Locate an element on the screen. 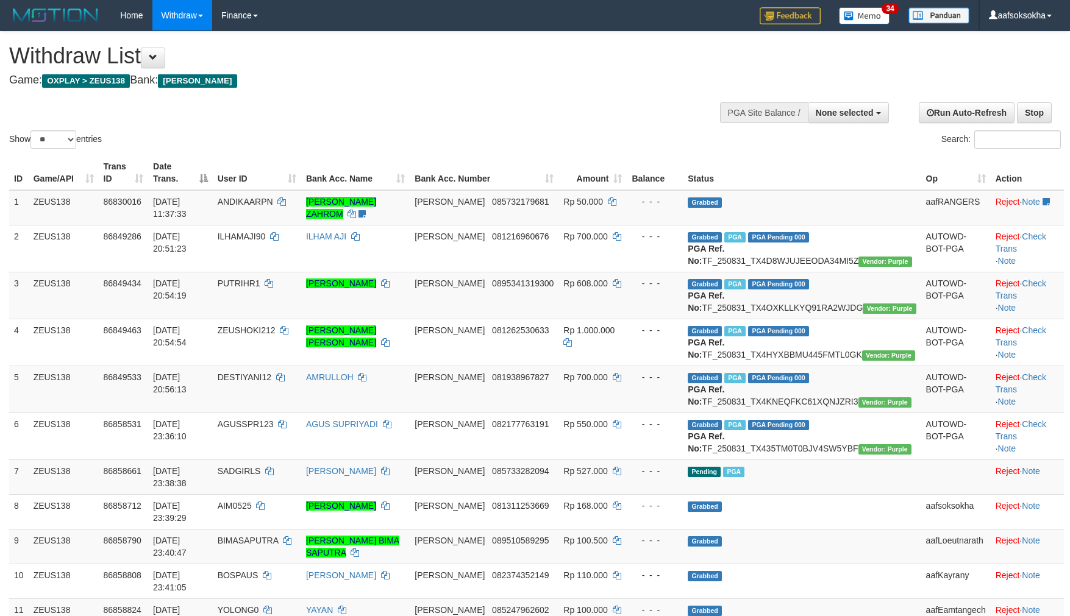 The image size is (1070, 616). td: 5 is located at coordinates (19, 389).